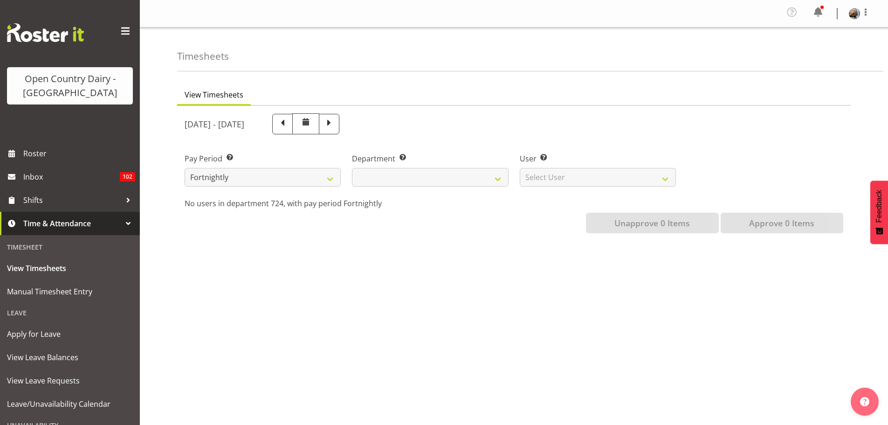 This screenshot has width=888, height=425. Describe the element at coordinates (203, 56) in the screenshot. I see `h4: Timesheets` at that location.